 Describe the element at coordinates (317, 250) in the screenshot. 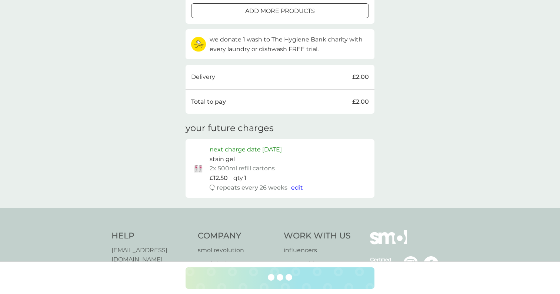

I see `a: influencers` at that location.